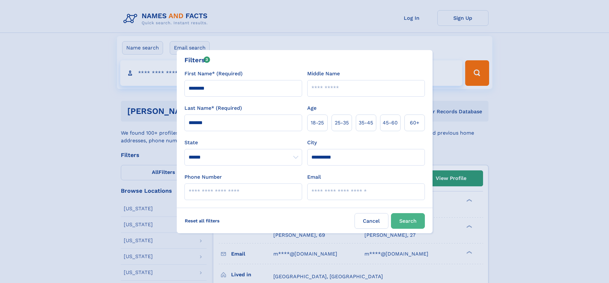 The height and width of the screenshot is (283, 609). I want to click on label: Phone Number, so click(203, 177).